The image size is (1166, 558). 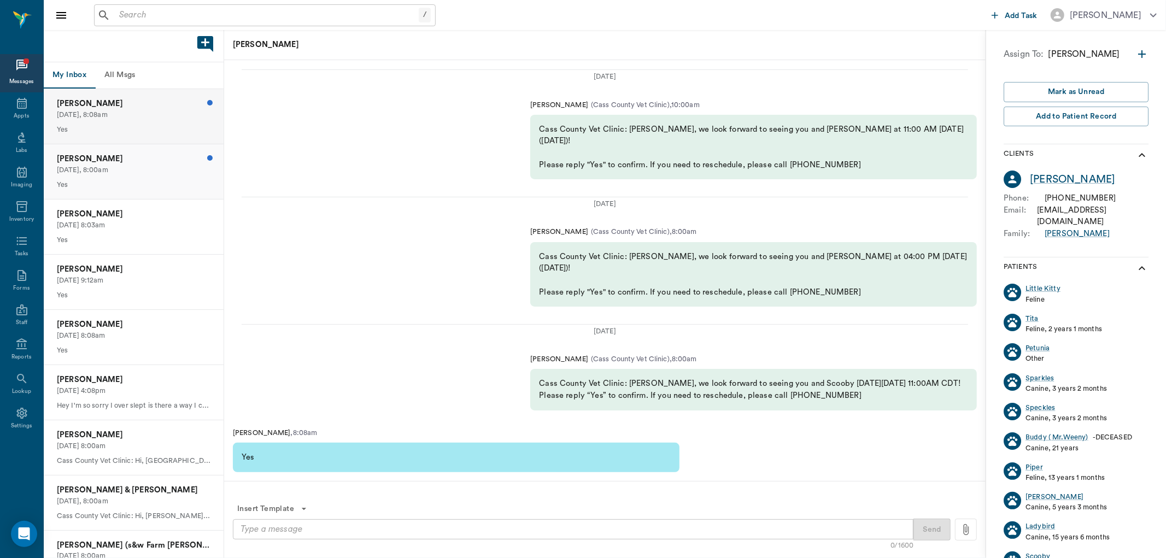 I want to click on button: All Msgs, so click(x=120, y=75).